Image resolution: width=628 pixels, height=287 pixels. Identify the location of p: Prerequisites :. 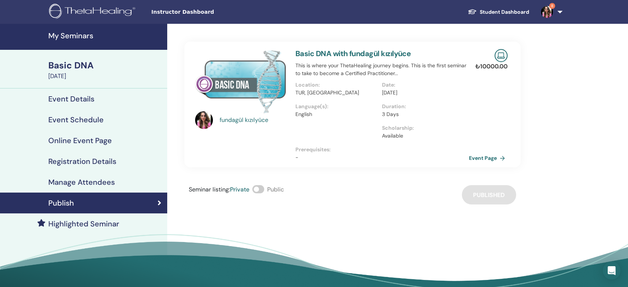
(382, 149).